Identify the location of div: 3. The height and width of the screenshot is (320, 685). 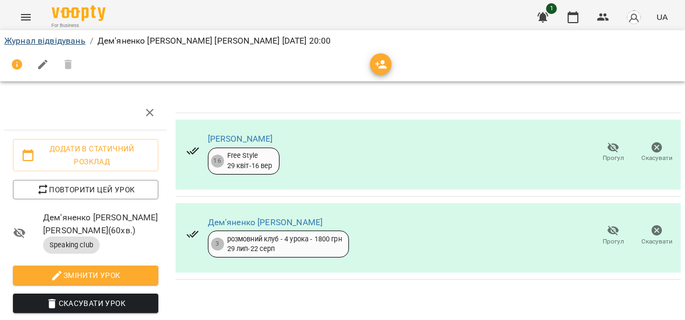
(218, 244).